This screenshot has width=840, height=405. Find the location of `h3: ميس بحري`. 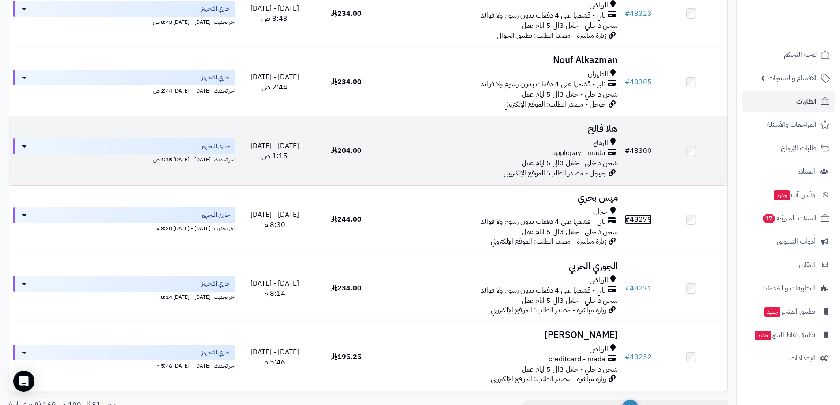

h3: ميس بحري is located at coordinates (502, 197).